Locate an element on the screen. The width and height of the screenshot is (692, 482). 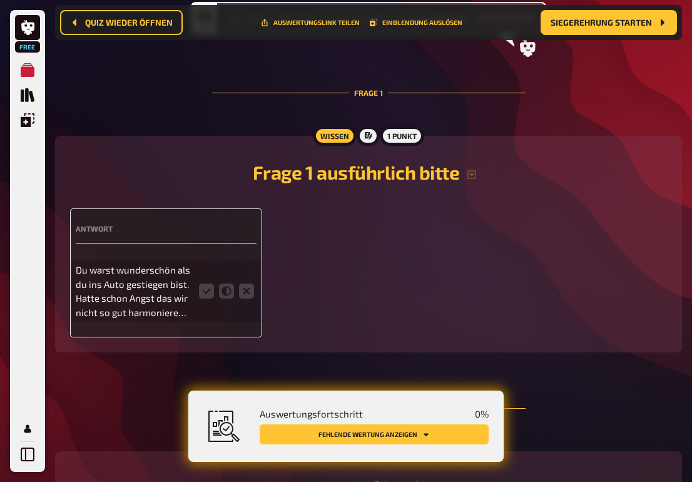
h4: Antwort is located at coordinates (166, 228).